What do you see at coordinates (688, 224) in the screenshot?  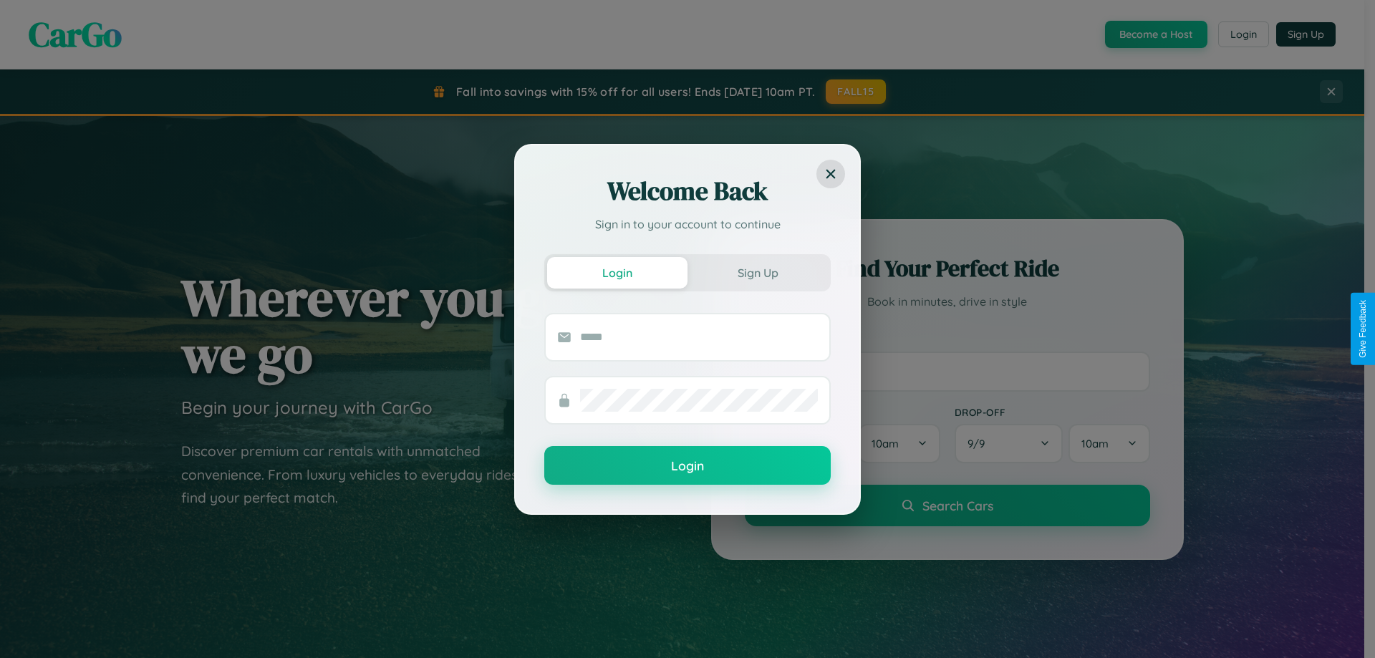 I see `p: Sign in to your account to continue` at bounding box center [688, 224].